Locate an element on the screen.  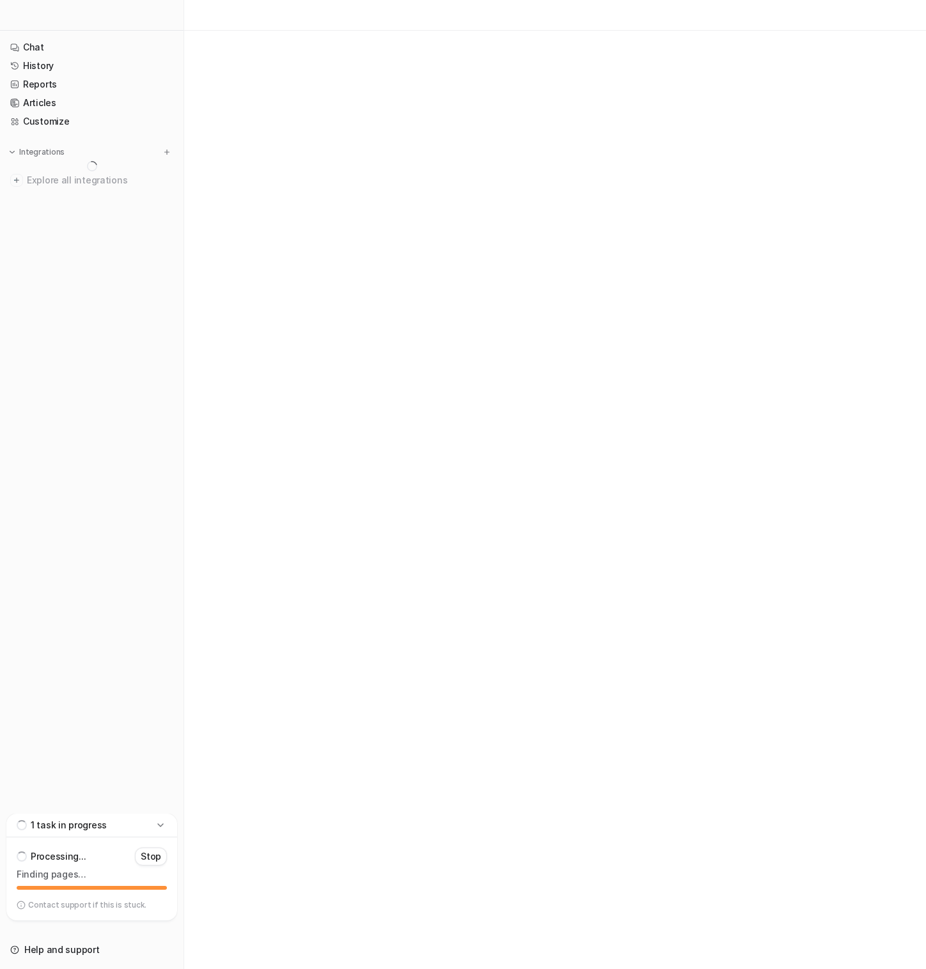
button: Integrations is located at coordinates (36, 152).